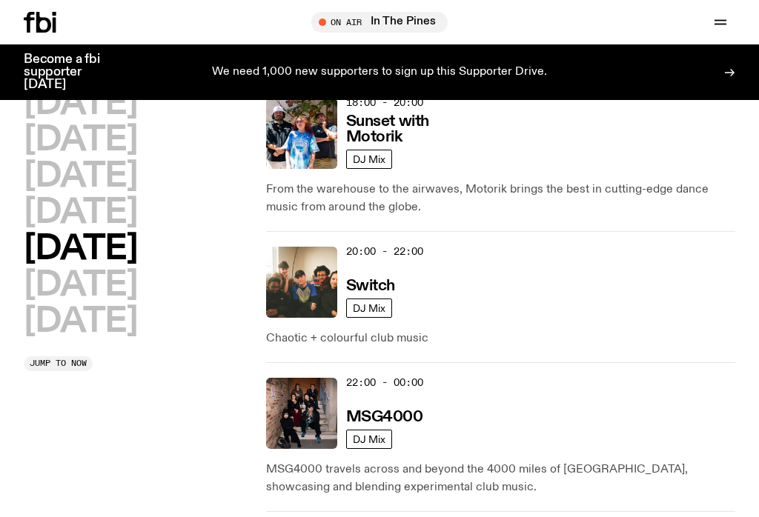 Image resolution: width=759 pixels, height=517 pixels. I want to click on button: Jump to now, so click(58, 364).